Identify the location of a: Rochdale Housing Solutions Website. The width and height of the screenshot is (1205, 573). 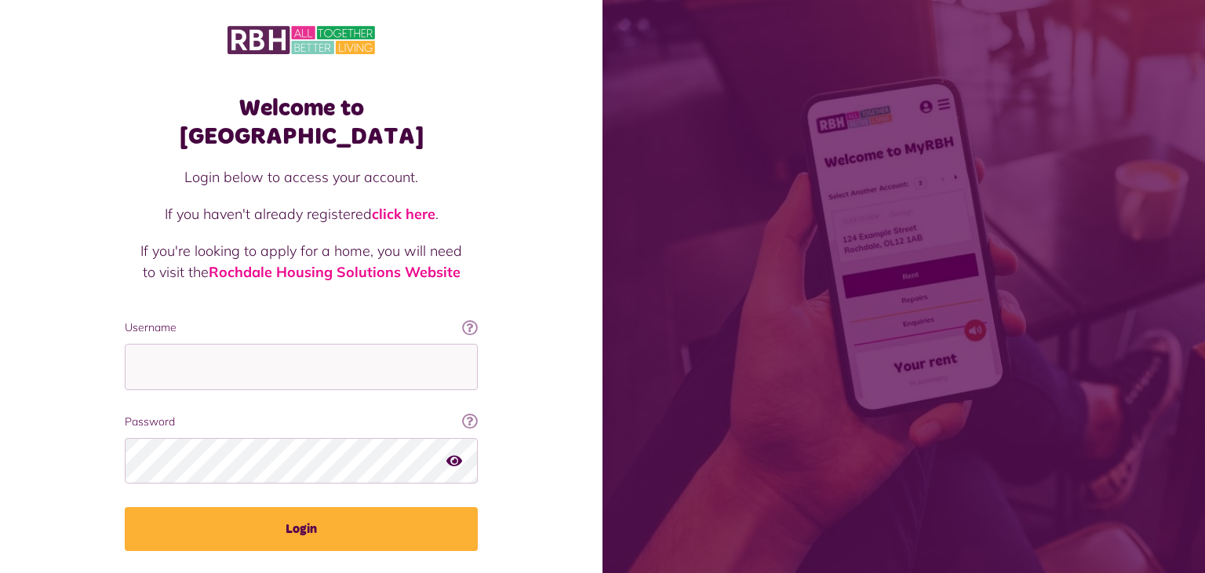
(334, 271).